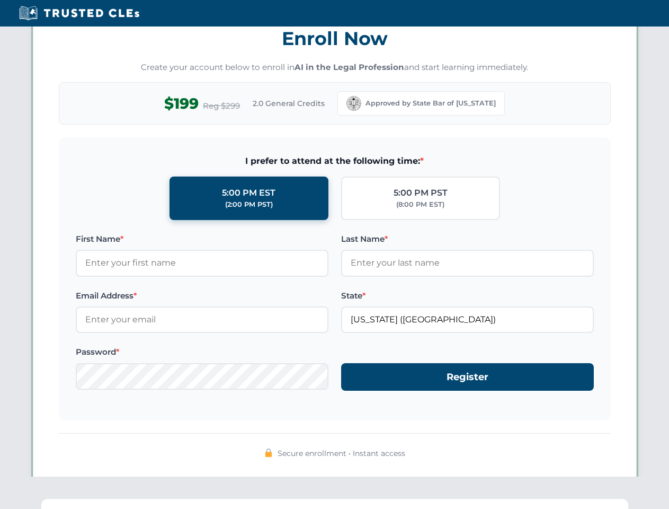 This screenshot has height=509, width=669. I want to click on label: Password, so click(202, 352).